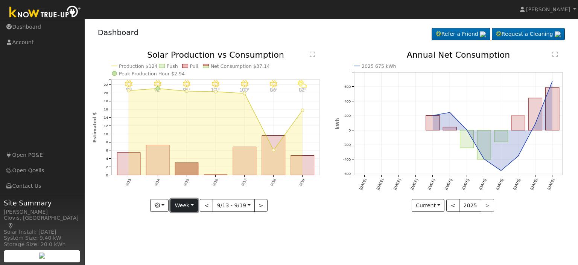 This screenshot has height=265, width=578. Describe the element at coordinates (274, 84) in the screenshot. I see `i: 9/18 - Clear` at that location.